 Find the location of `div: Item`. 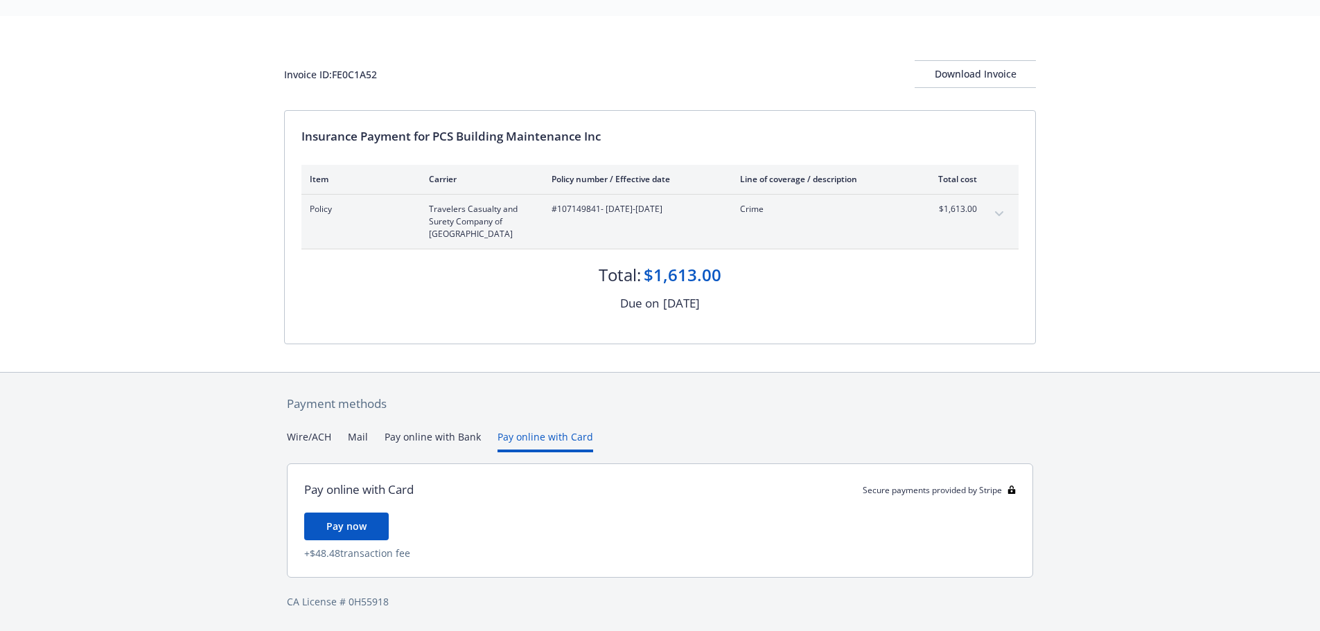

div: Item is located at coordinates (358, 179).